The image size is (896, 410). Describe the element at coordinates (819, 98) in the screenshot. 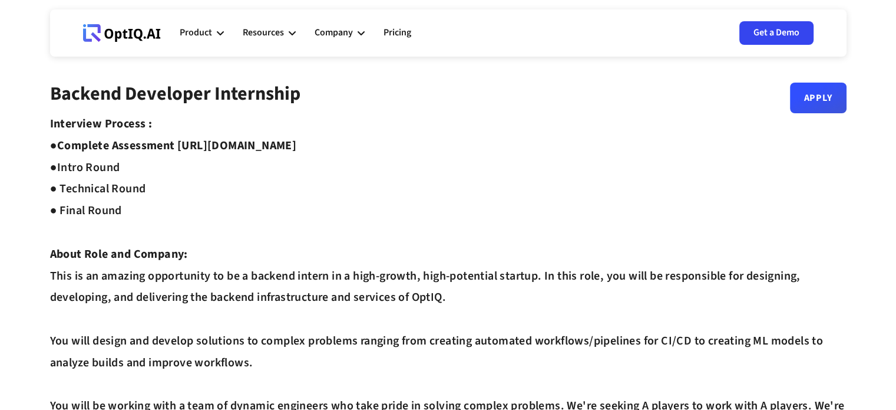

I see `a: Apply` at that location.